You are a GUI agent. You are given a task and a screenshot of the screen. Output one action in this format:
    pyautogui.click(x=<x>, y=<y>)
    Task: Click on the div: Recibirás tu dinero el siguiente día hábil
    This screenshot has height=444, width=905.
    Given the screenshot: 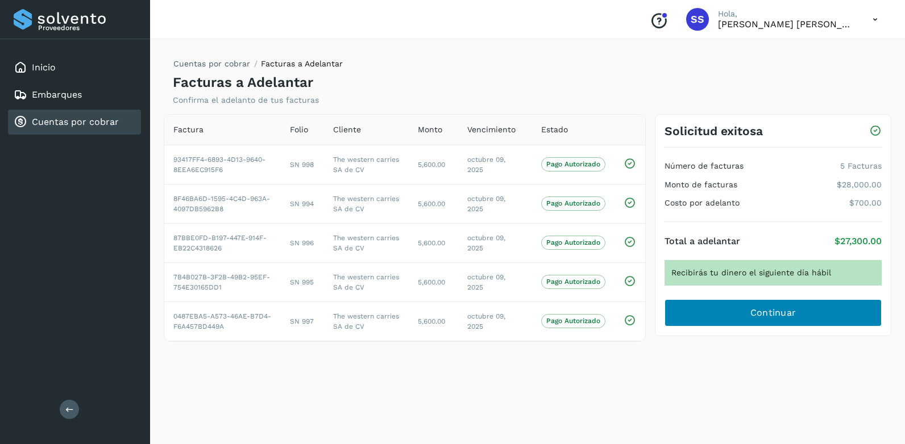 What is the action you would take?
    pyautogui.click(x=773, y=273)
    